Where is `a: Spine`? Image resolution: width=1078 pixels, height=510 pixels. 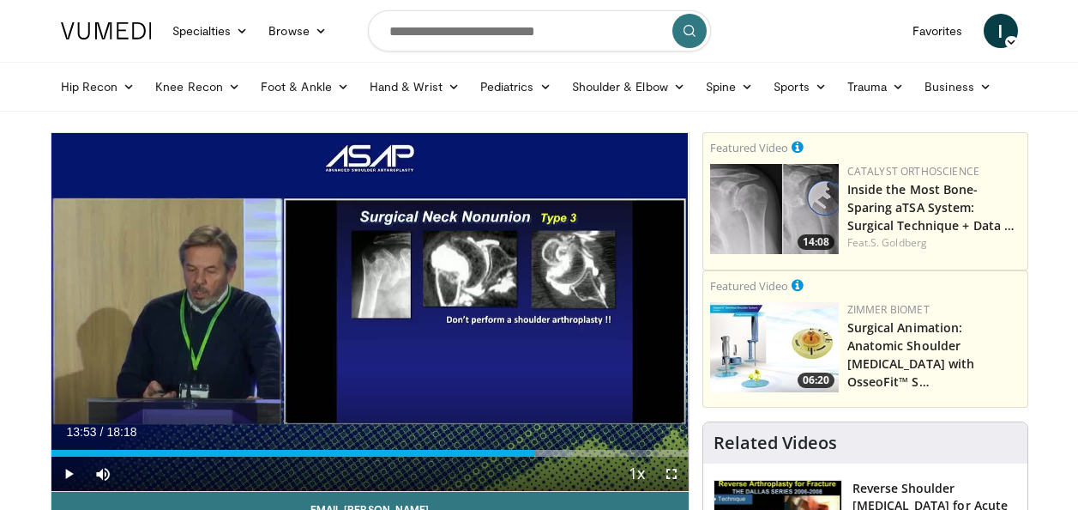 a: Spine is located at coordinates (729, 87).